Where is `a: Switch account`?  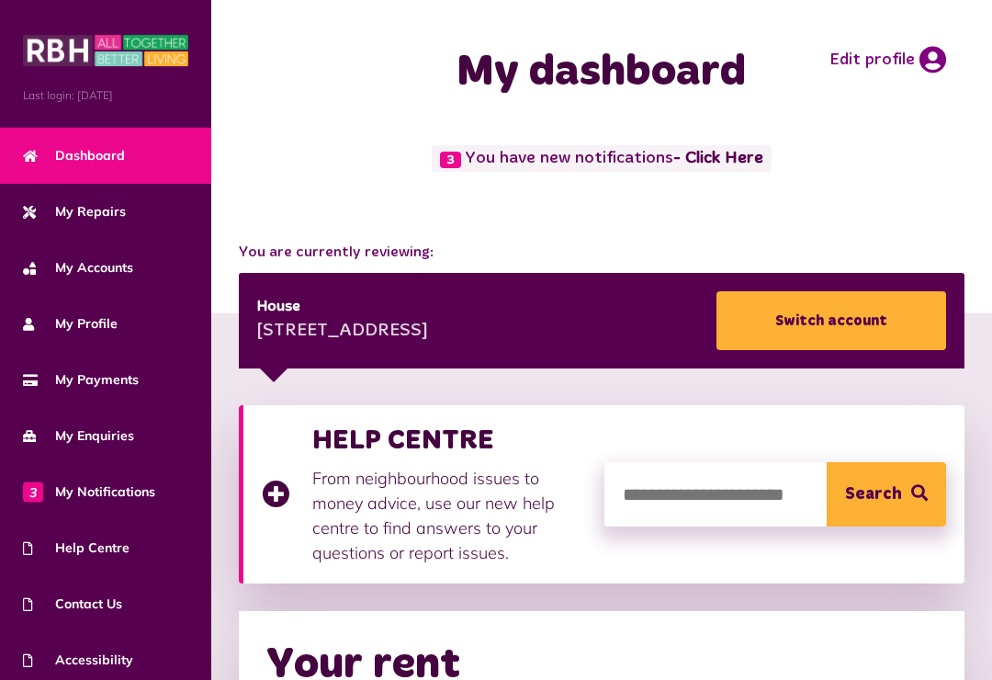 a: Switch account is located at coordinates (832, 321).